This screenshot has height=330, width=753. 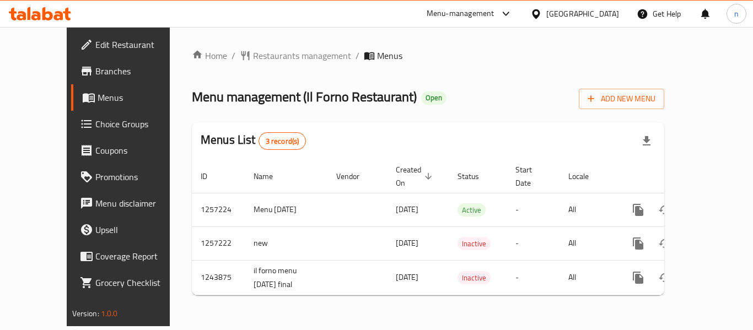 I want to click on a: Upsell, so click(x=132, y=230).